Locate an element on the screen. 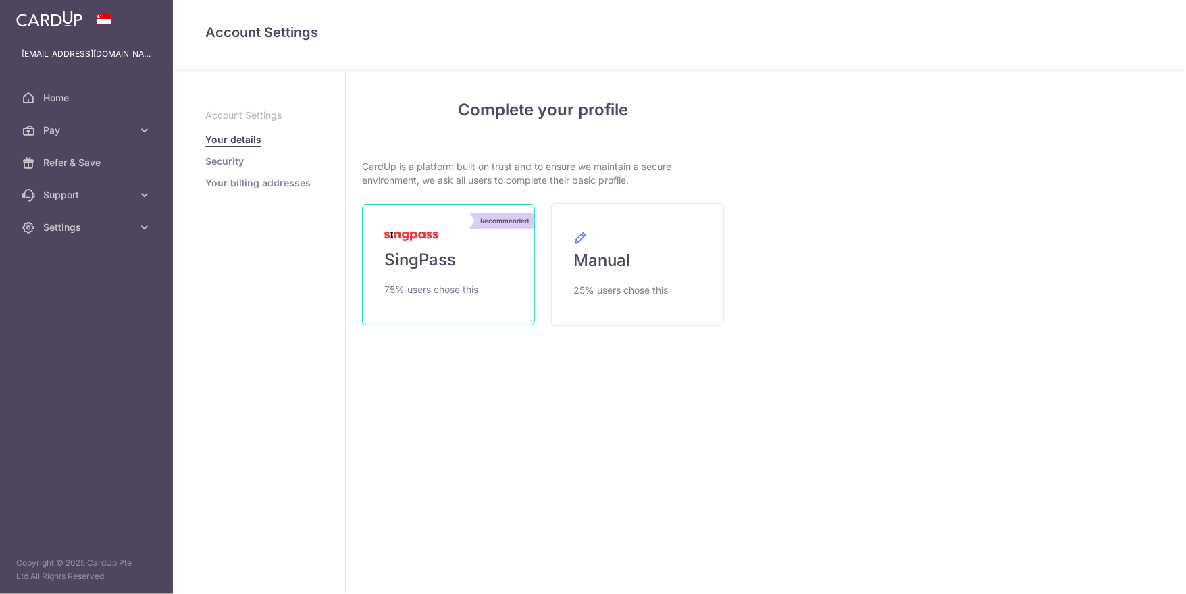  span: 25% users chose this is located at coordinates (621, 290).